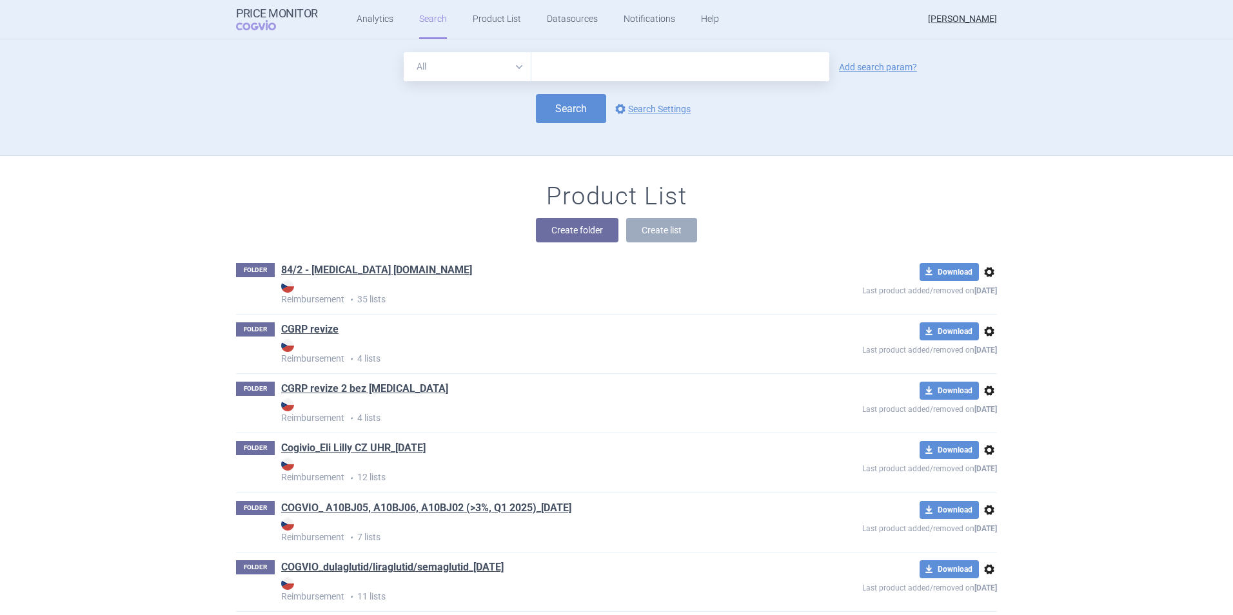 The image size is (1233, 615). What do you see at coordinates (525, 293) in the screenshot?
I see `p: 35 lists` at bounding box center [525, 293].